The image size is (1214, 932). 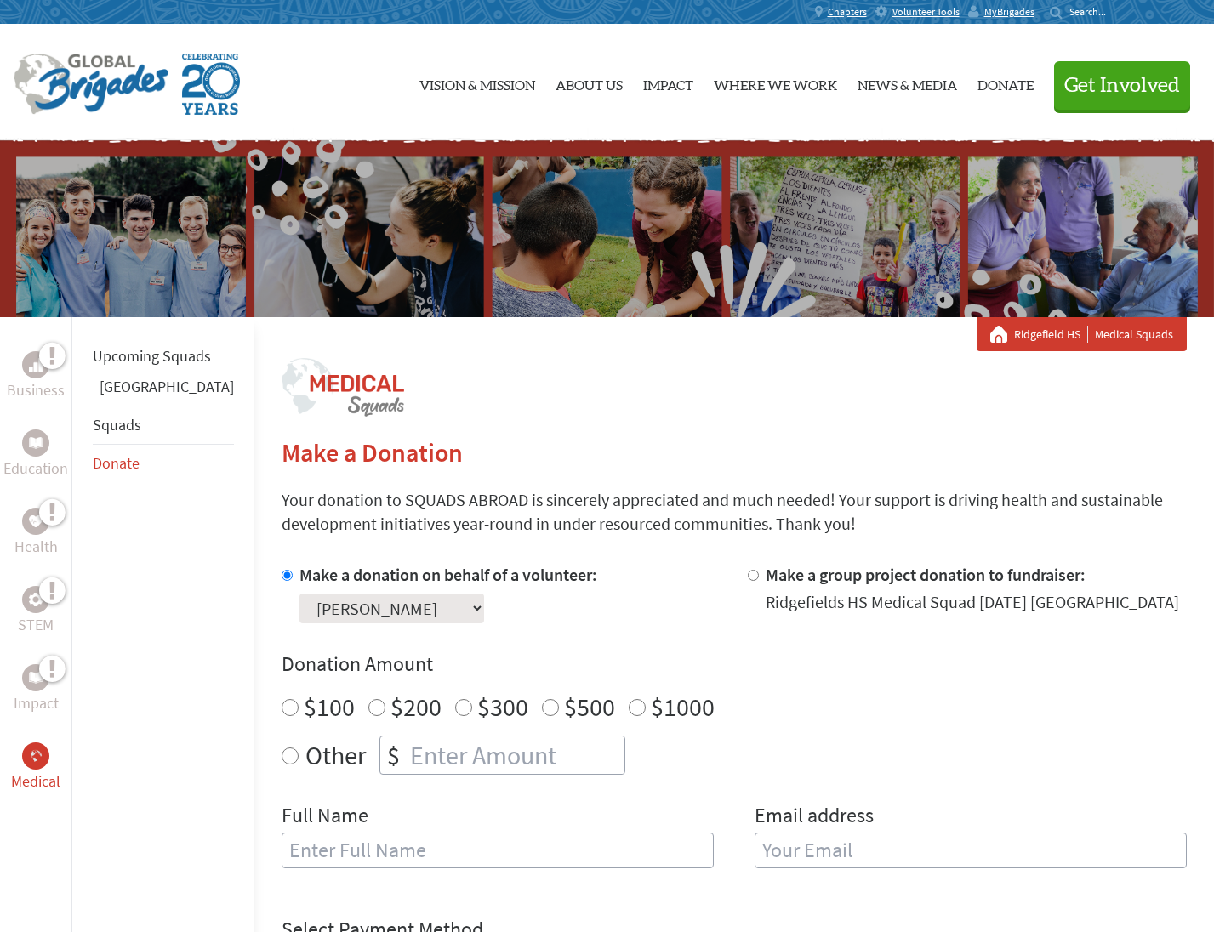 I want to click on img: Health, so click(x=36, y=521).